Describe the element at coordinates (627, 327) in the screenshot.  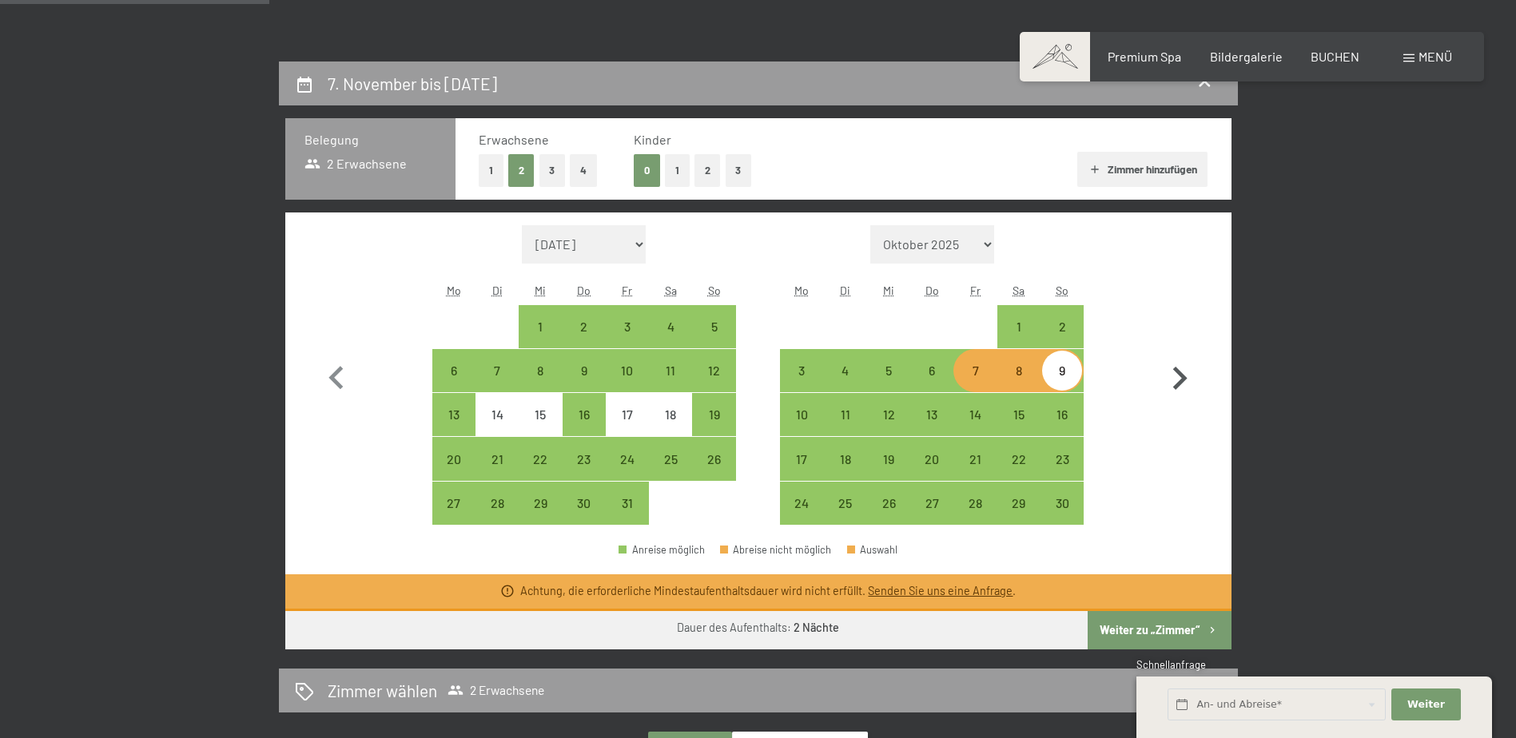
I see `div: Fri Oct 03 2025` at that location.